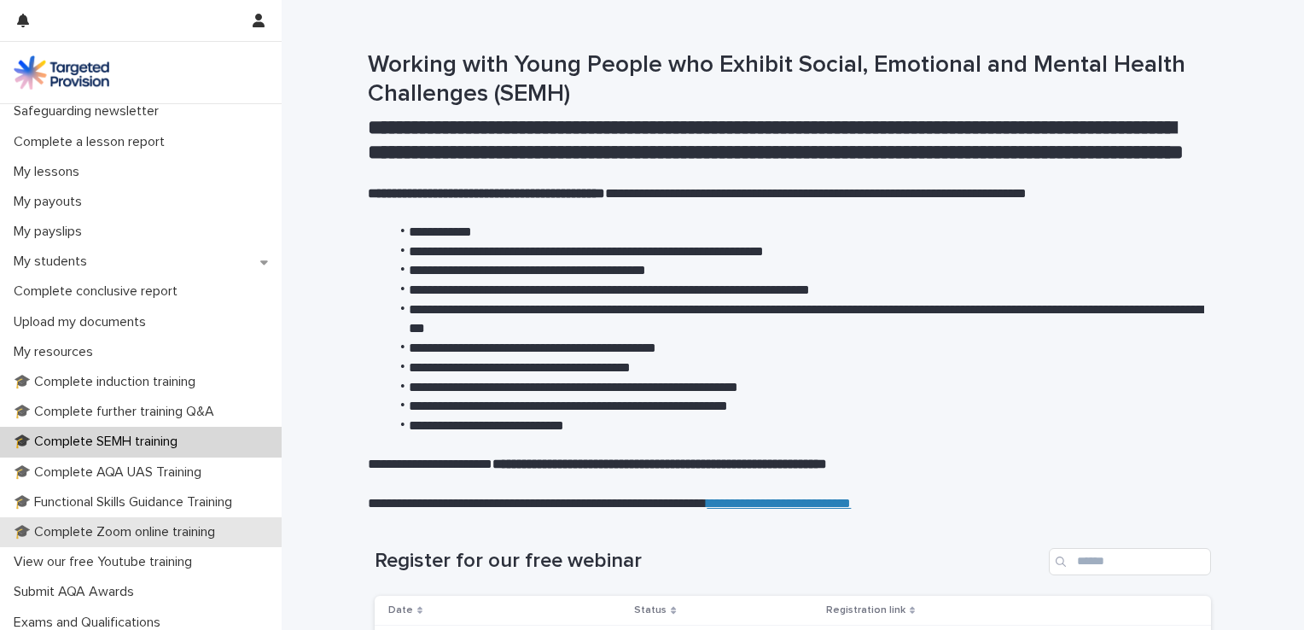 The height and width of the screenshot is (630, 1304). I want to click on h1: Working with Young People who Exhibit Social, Emotional and Mental Health Challenges (SEMH), so click(786, 79).